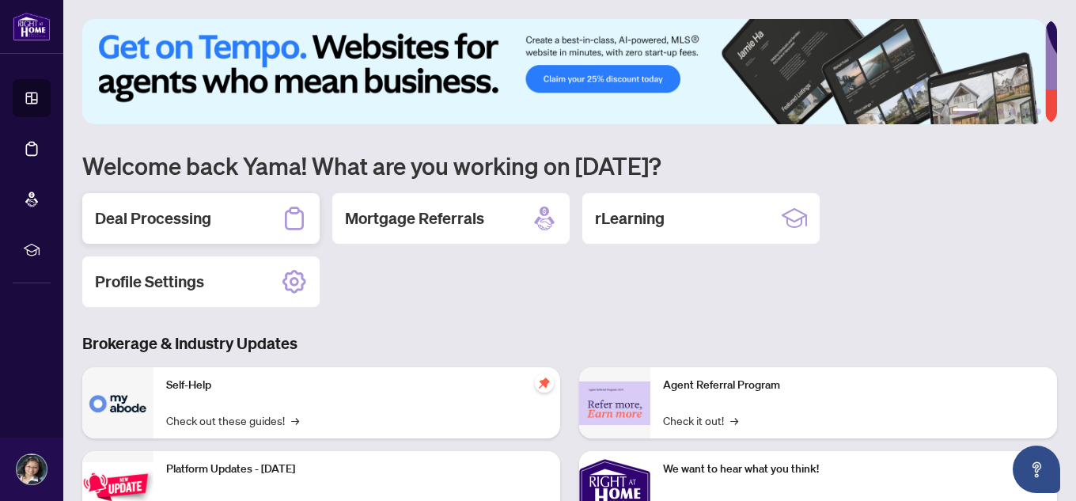 Image resolution: width=1076 pixels, height=501 pixels. What do you see at coordinates (966, 112) in the screenshot?
I see `button: 1` at bounding box center [966, 112].